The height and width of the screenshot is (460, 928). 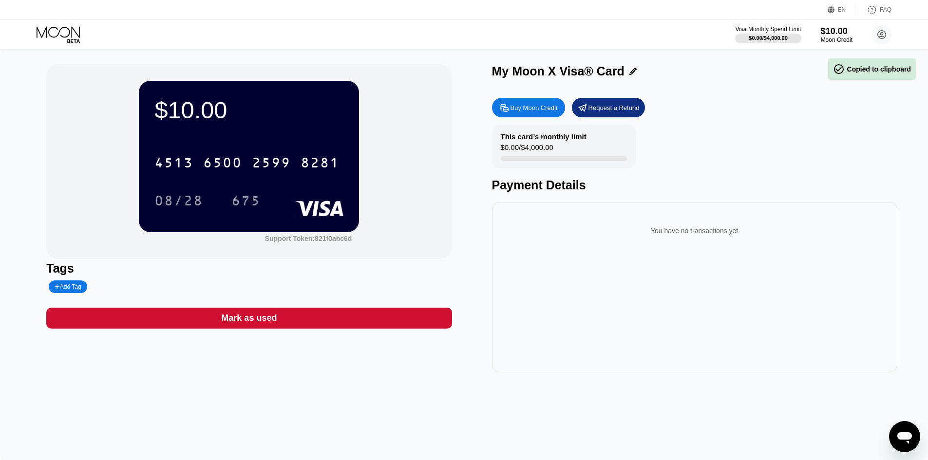 I want to click on div: 2599, so click(x=271, y=164).